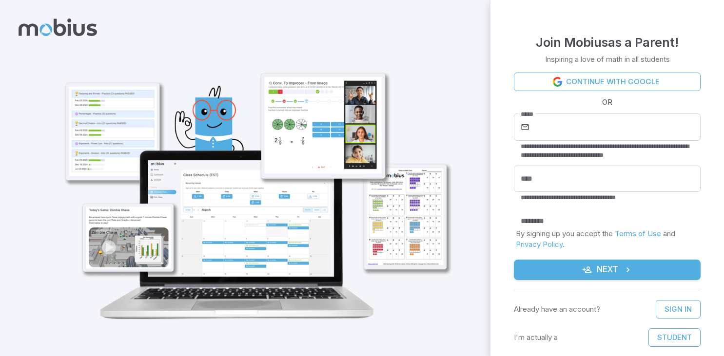 This screenshot has height=356, width=724. What do you see at coordinates (607, 270) in the screenshot?
I see `button: Next` at bounding box center [607, 270].